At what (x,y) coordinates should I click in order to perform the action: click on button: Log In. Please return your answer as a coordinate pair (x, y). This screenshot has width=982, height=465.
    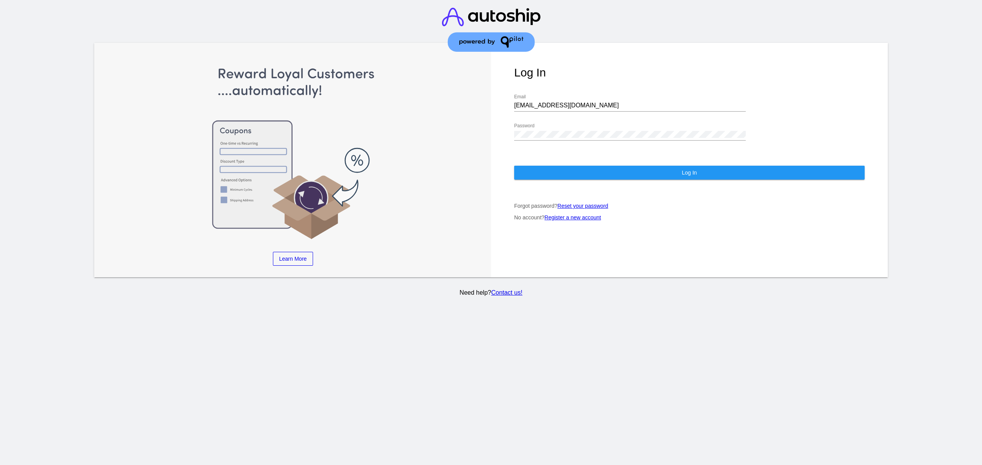
    Looking at the image, I should click on (689, 172).